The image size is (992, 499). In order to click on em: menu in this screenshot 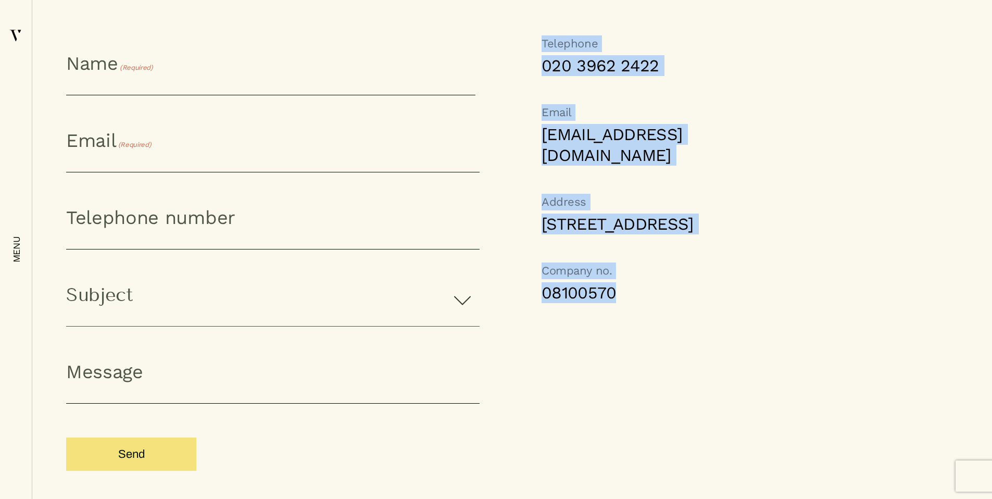, I will do `click(17, 249)`.